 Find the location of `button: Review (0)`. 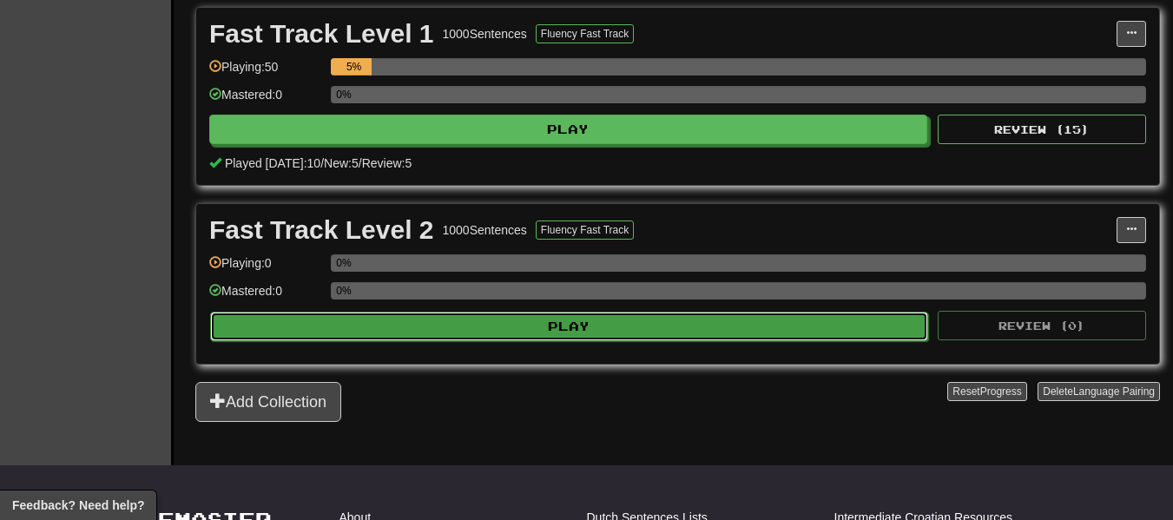

button: Review (0) is located at coordinates (1042, 326).